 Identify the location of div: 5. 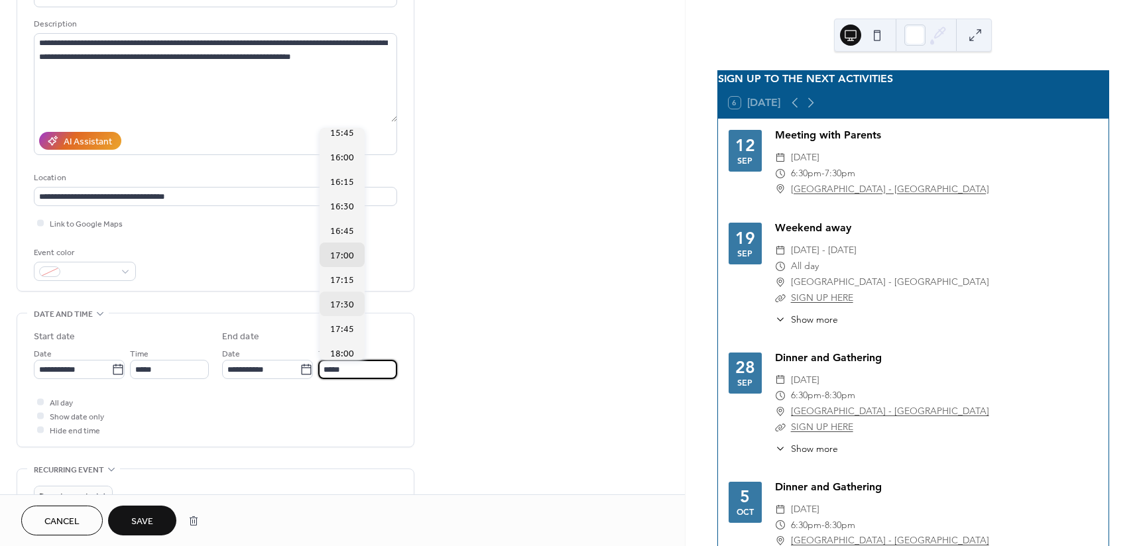
(745, 497).